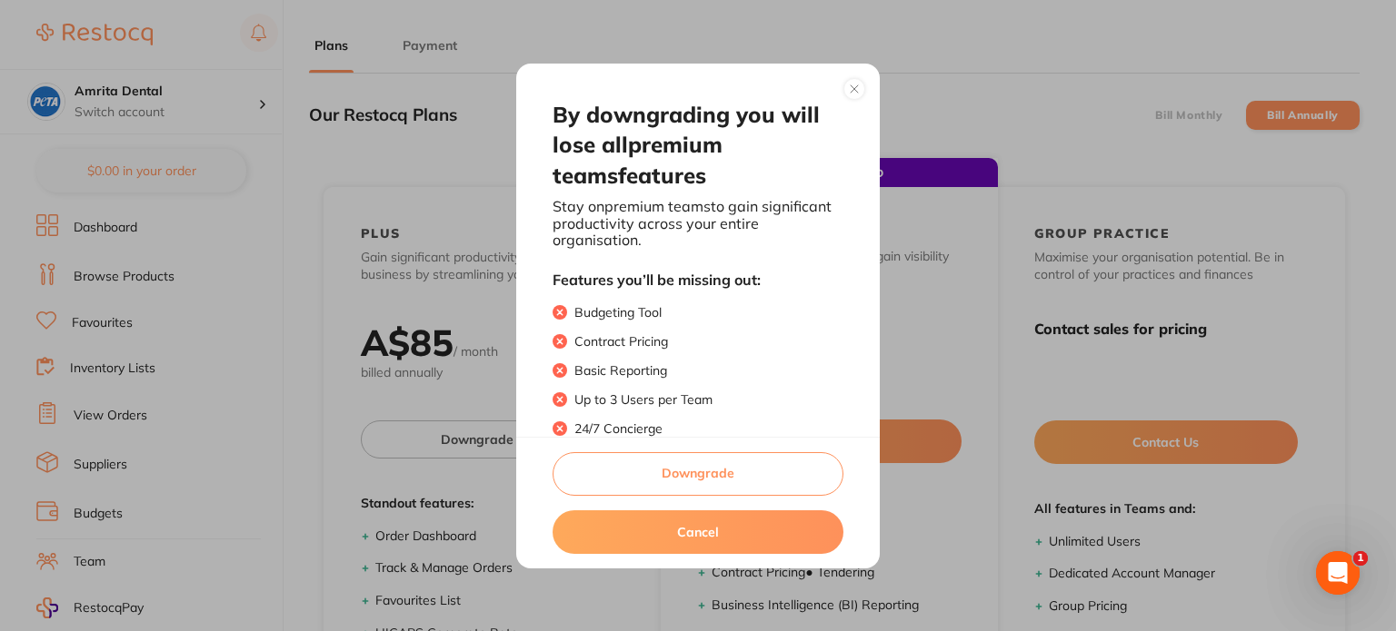  Describe the element at coordinates (698, 474) in the screenshot. I see `button: Downgrade` at that location.